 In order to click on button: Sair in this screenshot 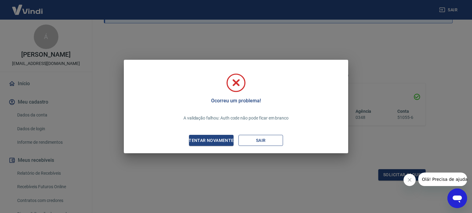, I will do `click(260, 141)`.